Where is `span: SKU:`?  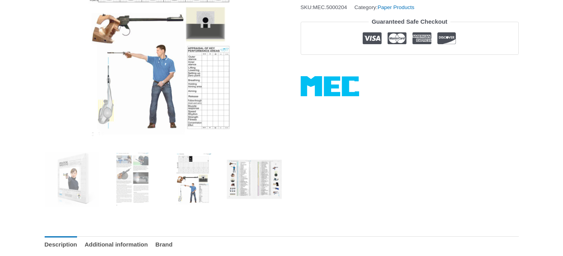
span: SKU: is located at coordinates (324, 7).